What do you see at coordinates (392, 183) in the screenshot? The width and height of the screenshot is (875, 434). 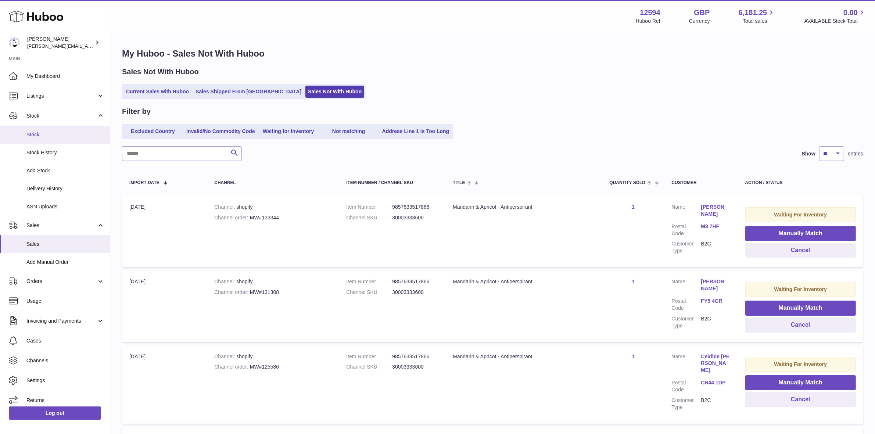 I see `div: Item Number / Channel SKU` at bounding box center [392, 183].